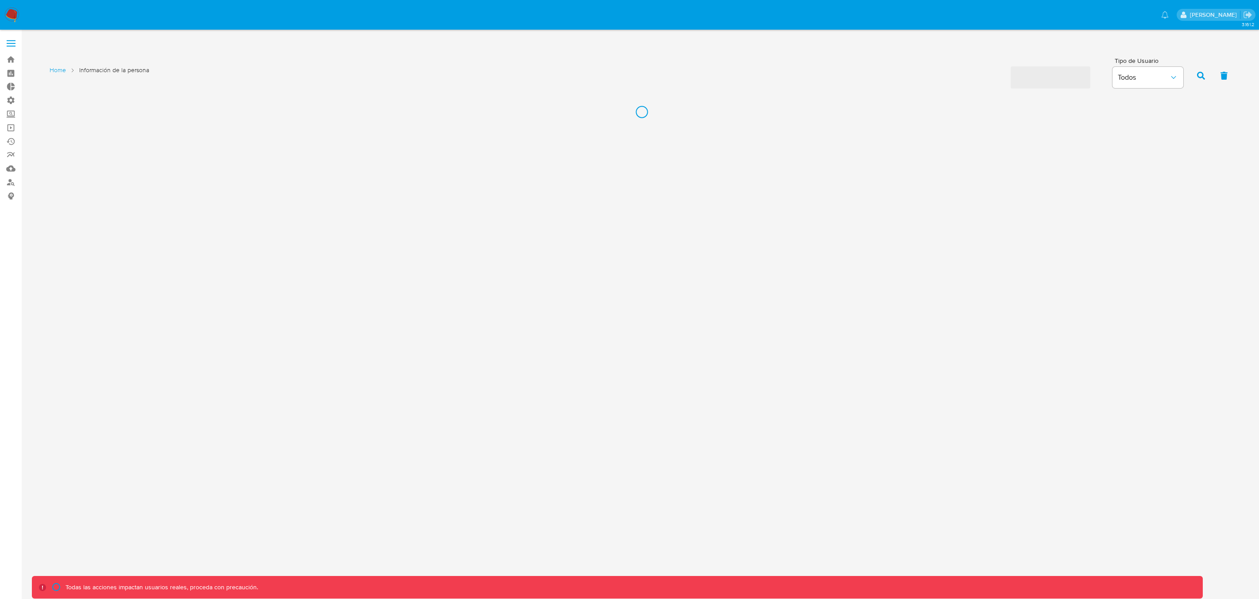  I want to click on a: Notificaciones, so click(1164, 15).